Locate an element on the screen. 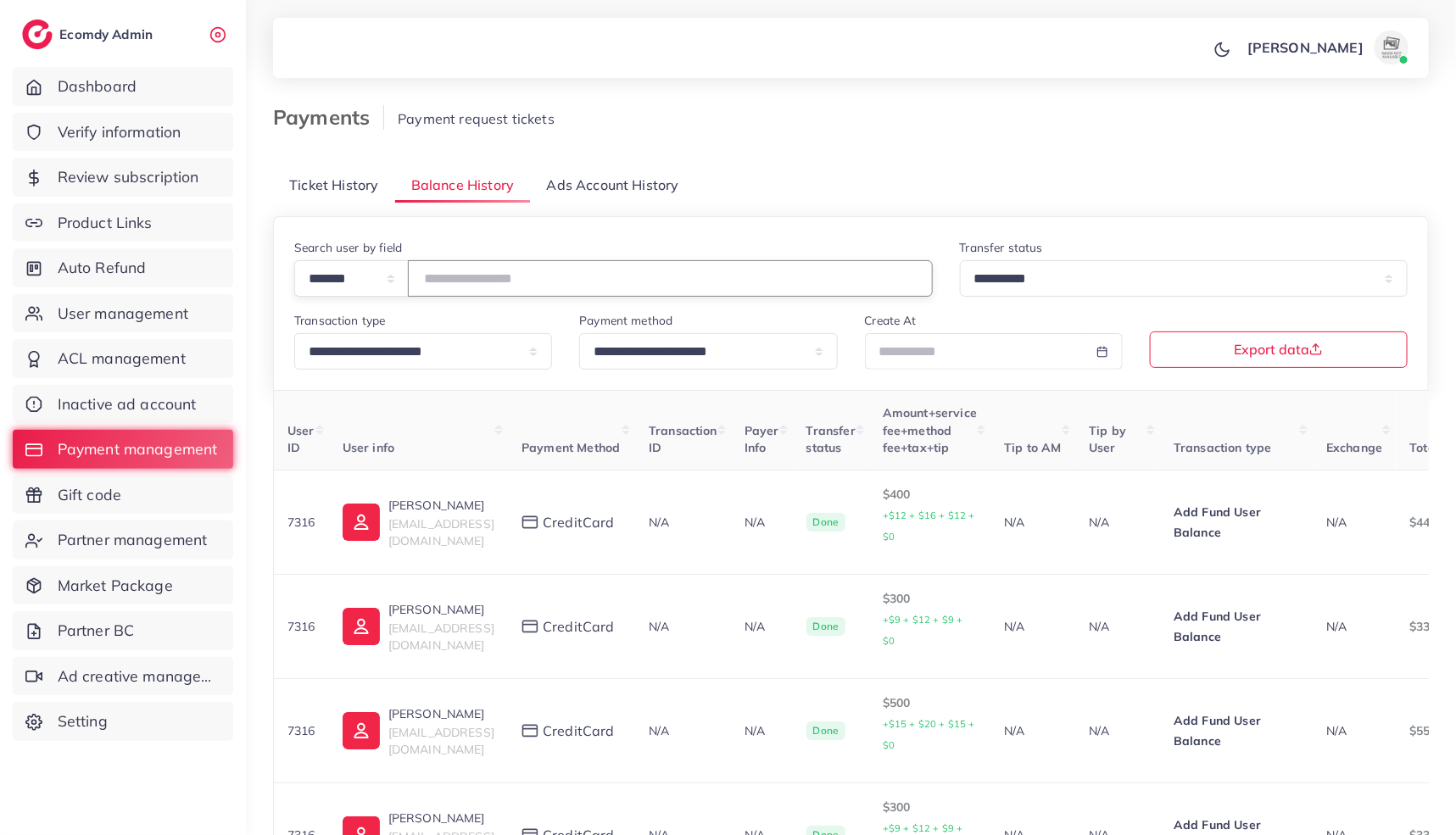 This screenshot has width=1456, height=835. a: Inactive ad account is located at coordinates (123, 404).